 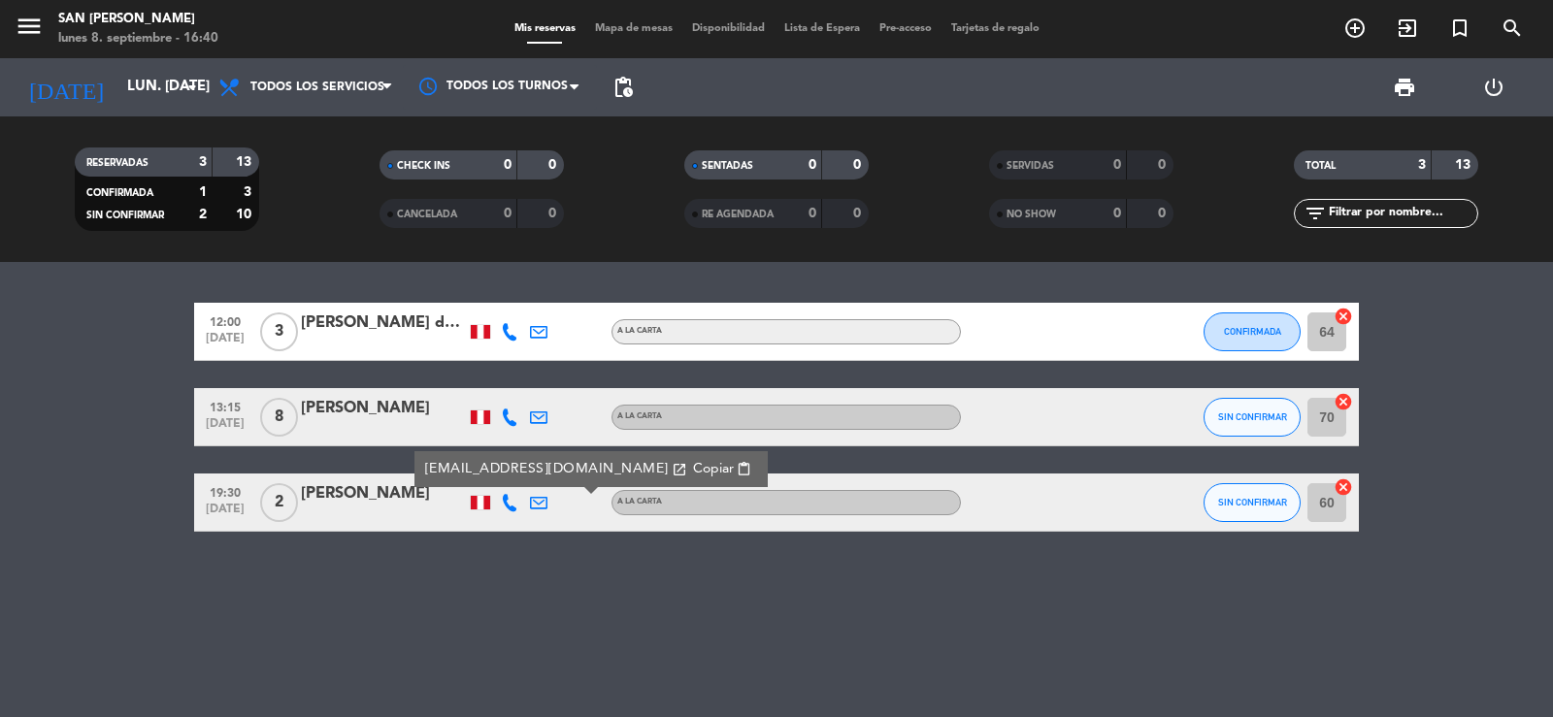 What do you see at coordinates (279, 417) in the screenshot?
I see `span: 8` at bounding box center [279, 417].